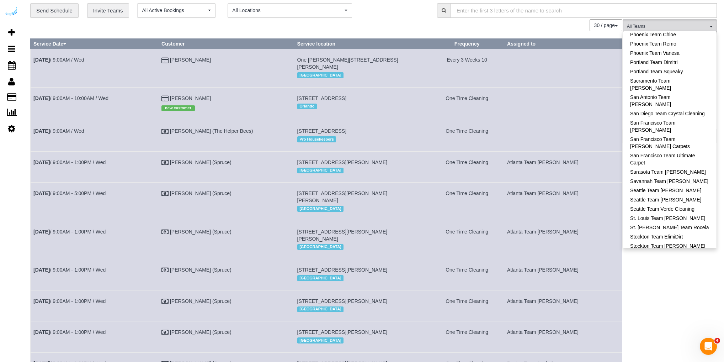 This screenshot has width=724, height=362. What do you see at coordinates (95, 44) in the screenshot?
I see `th: Service Date` at bounding box center [95, 44].